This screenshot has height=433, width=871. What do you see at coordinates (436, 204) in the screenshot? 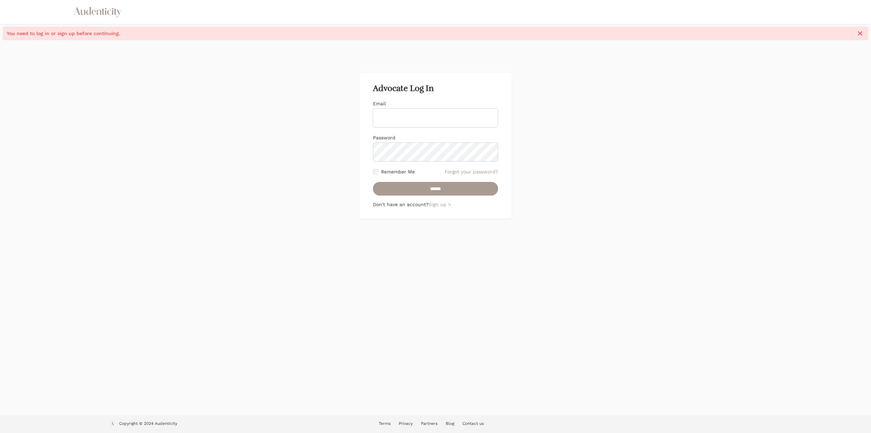
I see `p: Don't have an account?` at bounding box center [436, 204].